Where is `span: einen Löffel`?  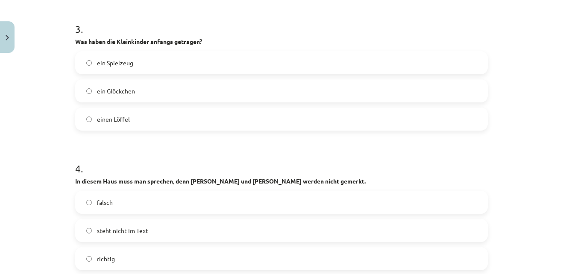
span: einen Löffel is located at coordinates (113, 119).